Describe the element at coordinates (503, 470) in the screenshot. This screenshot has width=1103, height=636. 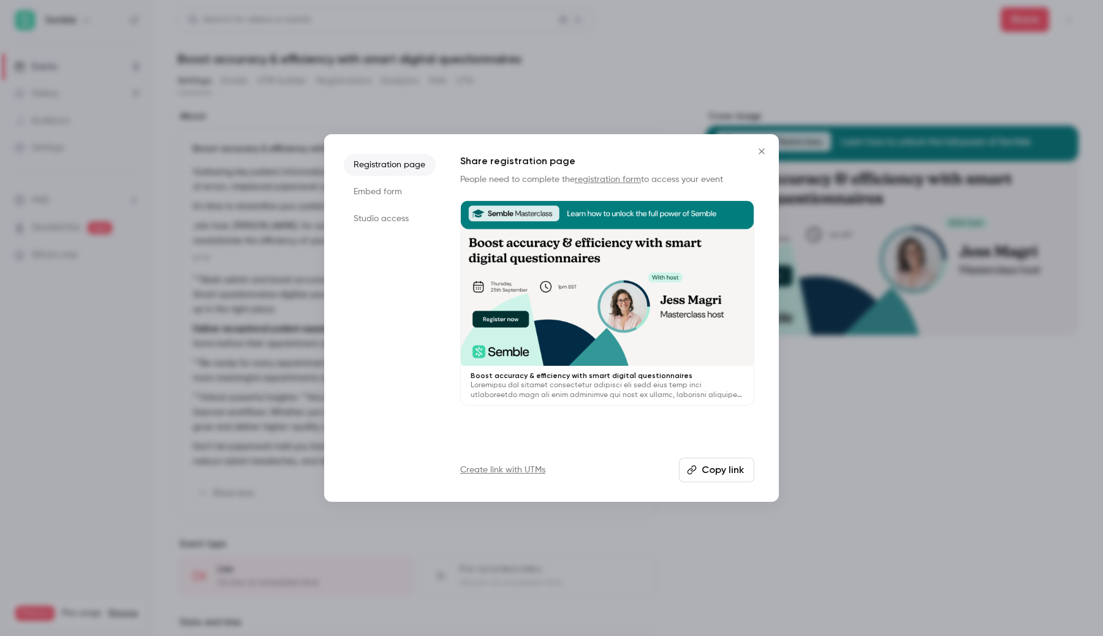
I see `a: Create link with UTMs` at that location.